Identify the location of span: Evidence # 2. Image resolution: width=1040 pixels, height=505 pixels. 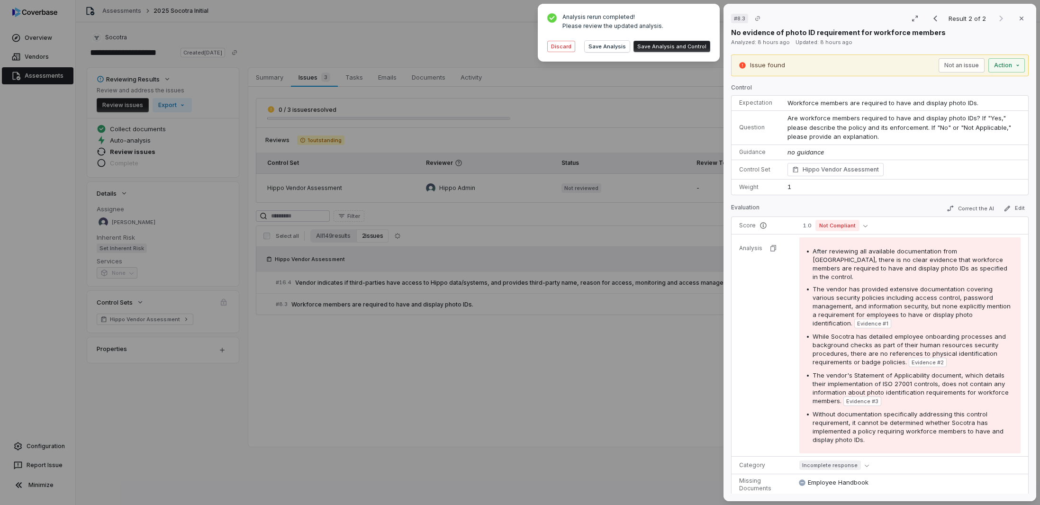
(928, 363).